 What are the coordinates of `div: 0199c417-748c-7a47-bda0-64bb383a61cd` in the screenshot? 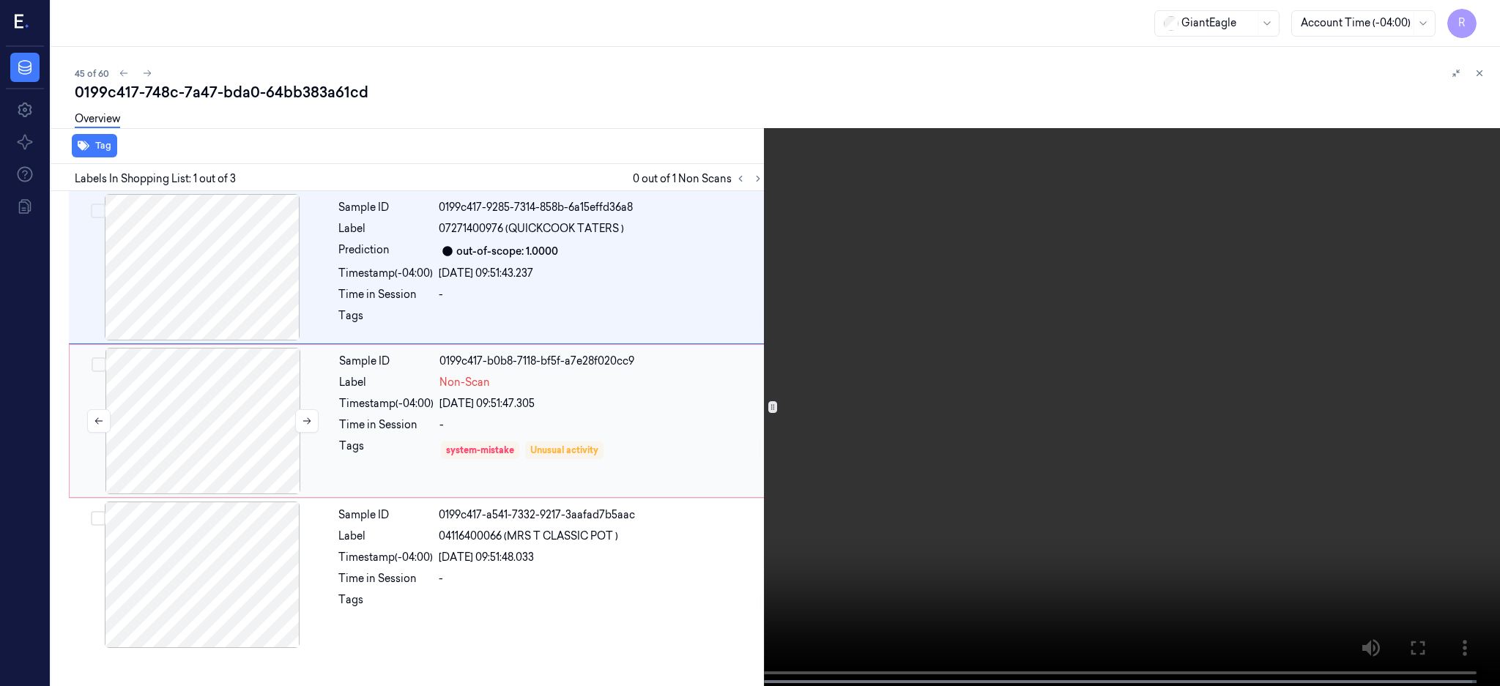 It's located at (781, 92).